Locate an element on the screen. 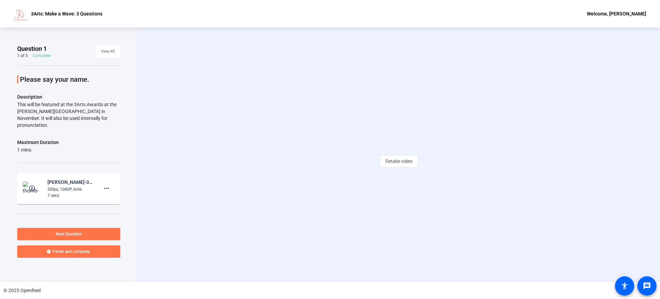 Image resolution: width=660 pixels, height=299 pixels. span: Question 1 is located at coordinates (32, 49).